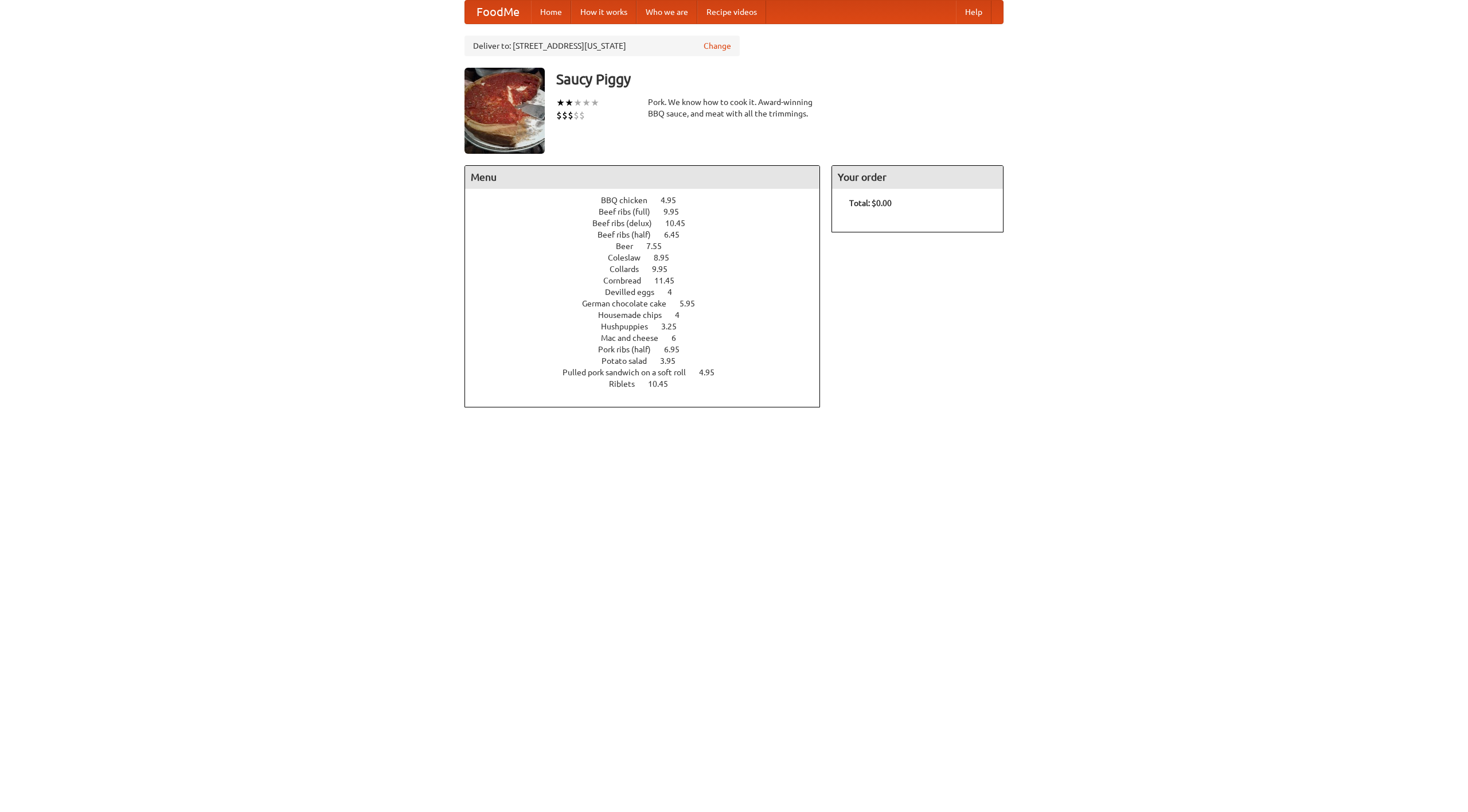 Image resolution: width=1468 pixels, height=812 pixels. Describe the element at coordinates (628, 281) in the screenshot. I see `span: Cornbread` at that location.